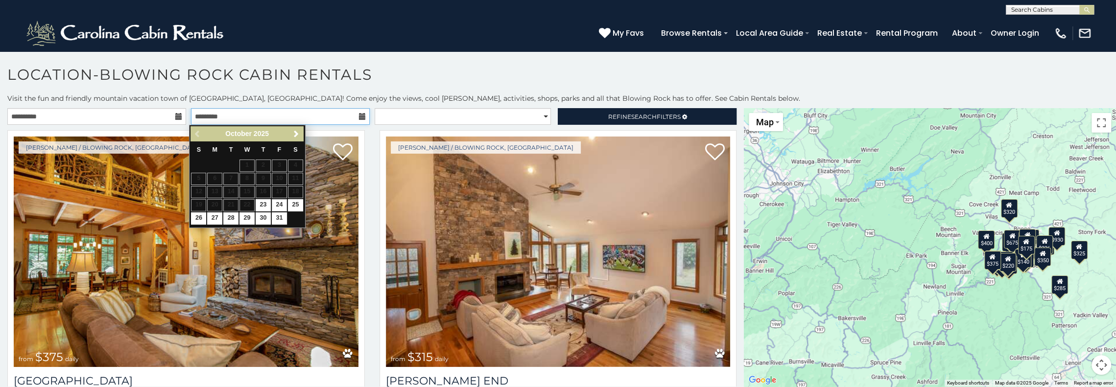  What do you see at coordinates (987, 240) in the screenshot?
I see `div: $400` at bounding box center [987, 240].